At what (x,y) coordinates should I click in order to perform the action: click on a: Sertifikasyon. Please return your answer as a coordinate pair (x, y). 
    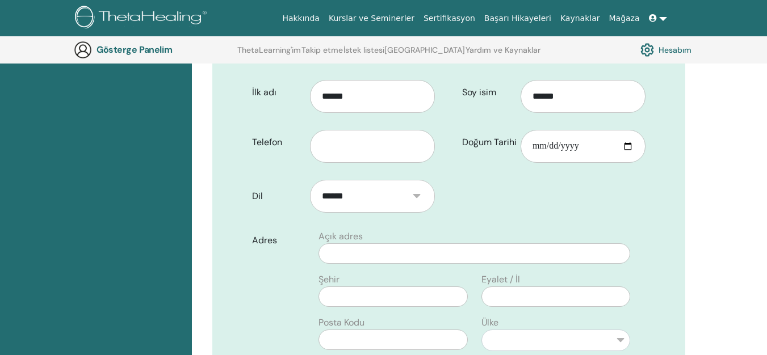
    Looking at the image, I should click on (449, 18).